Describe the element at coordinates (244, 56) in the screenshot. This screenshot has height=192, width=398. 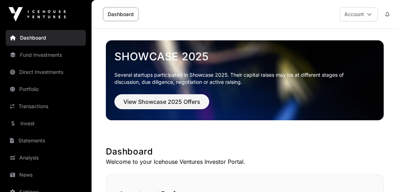
I see `a: Showcase 2025` at that location.